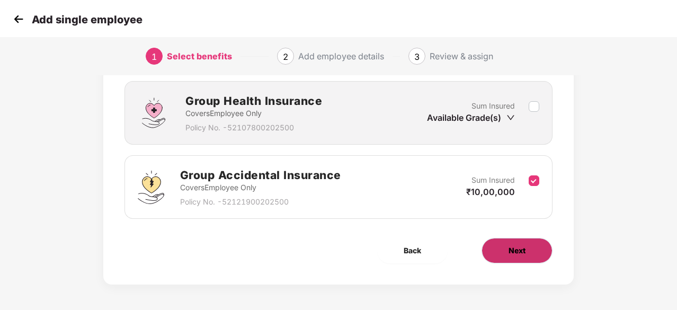  Describe the element at coordinates (517, 250) in the screenshot. I see `span: Next` at that location.